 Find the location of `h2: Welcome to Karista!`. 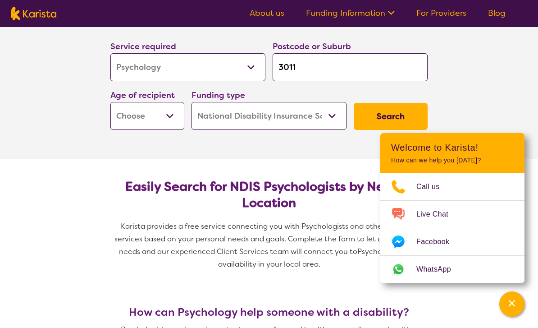

h2: Welcome to Karista! is located at coordinates (453, 147).